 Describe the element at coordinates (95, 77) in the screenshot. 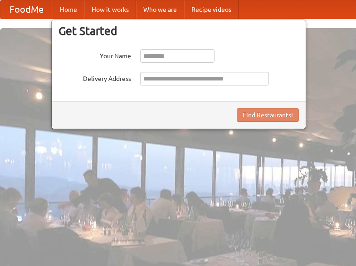

I see `label: Delivery Address` at that location.